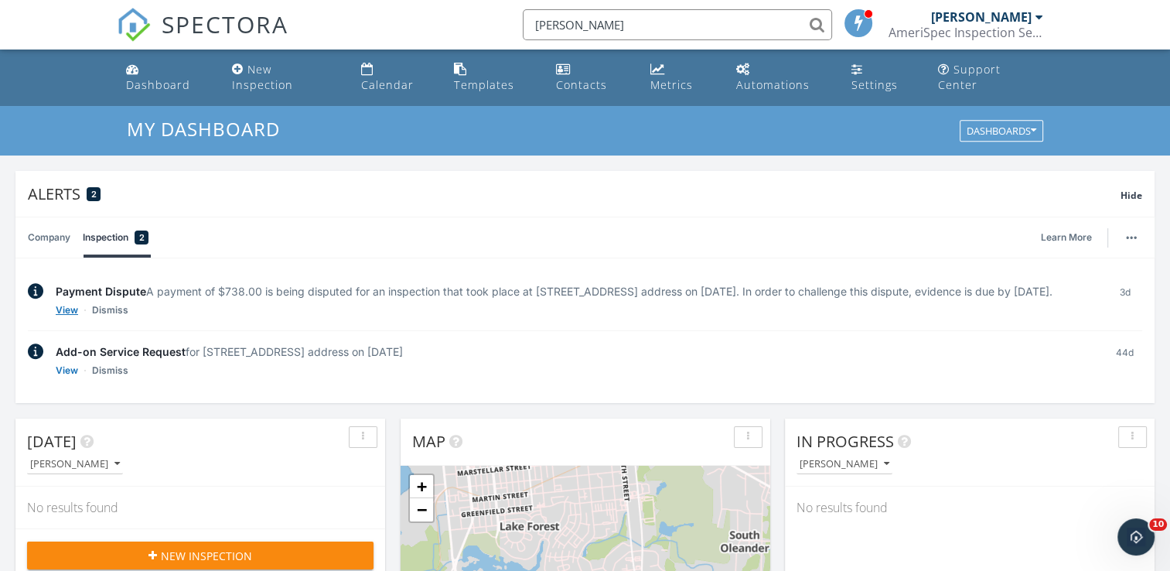  Describe the element at coordinates (845, 441) in the screenshot. I see `span: In Progress` at that location.